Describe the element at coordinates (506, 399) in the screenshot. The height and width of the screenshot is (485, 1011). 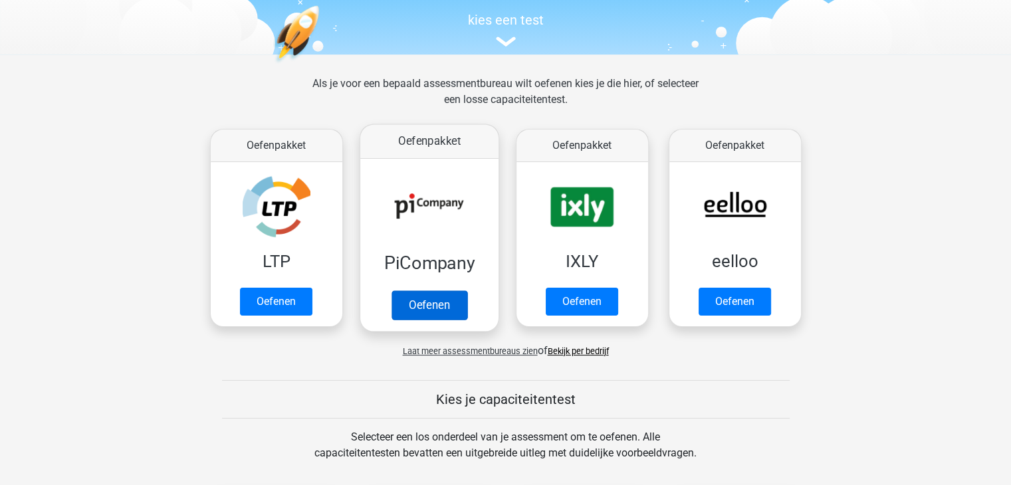
I see `h5: Kies je capaciteitentest` at that location.